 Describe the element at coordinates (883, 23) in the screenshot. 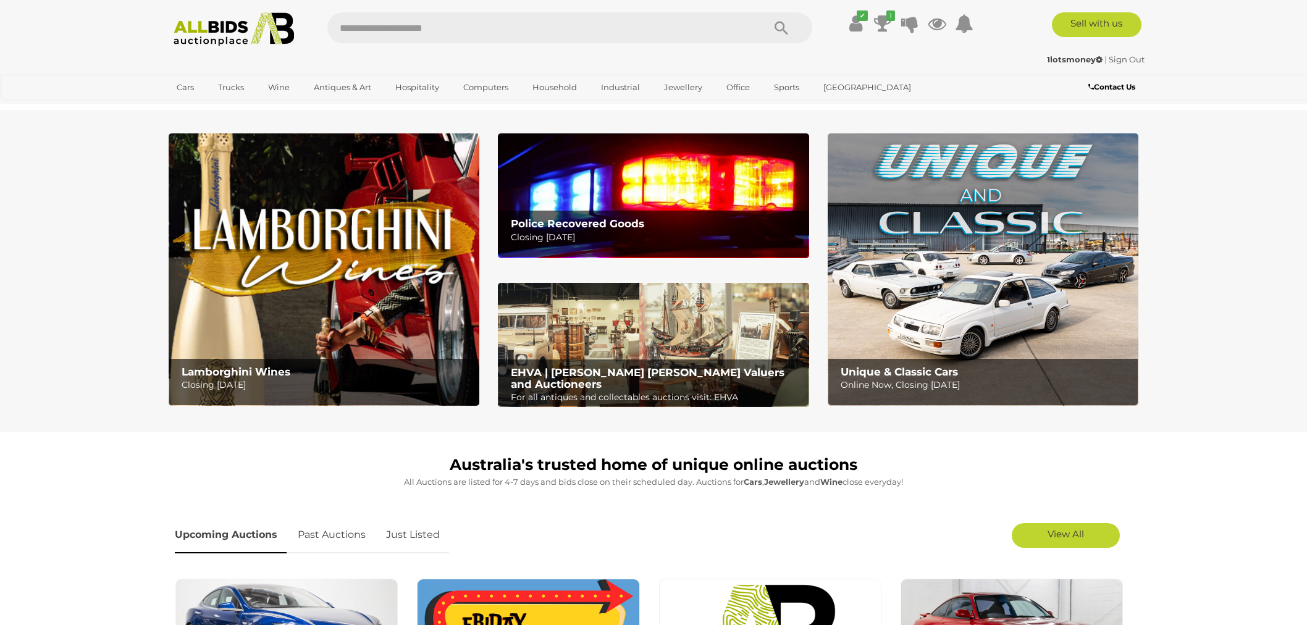

I see `a: 1` at that location.